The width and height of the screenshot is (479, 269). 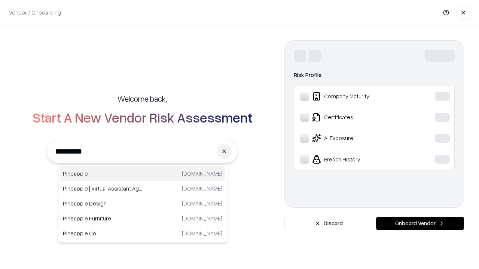 I want to click on p: Pineapple Co, so click(x=102, y=233).